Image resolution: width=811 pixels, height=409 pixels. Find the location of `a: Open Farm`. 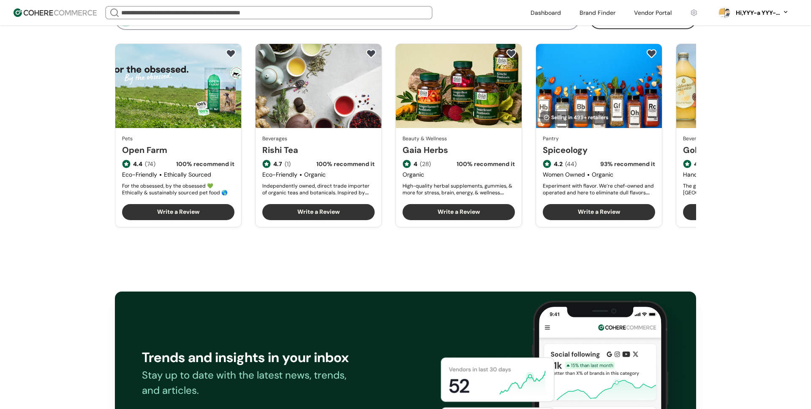

a: Open Farm is located at coordinates (178, 150).